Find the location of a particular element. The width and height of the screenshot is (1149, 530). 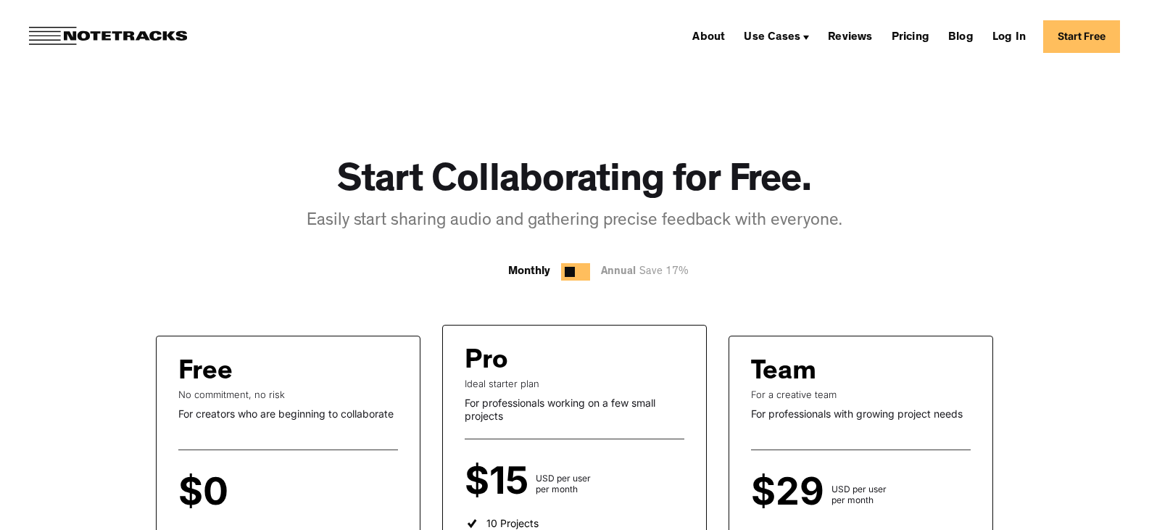

div: Easily start sharing audio and gathering precise feedback with everyone. is located at coordinates (574, 222).